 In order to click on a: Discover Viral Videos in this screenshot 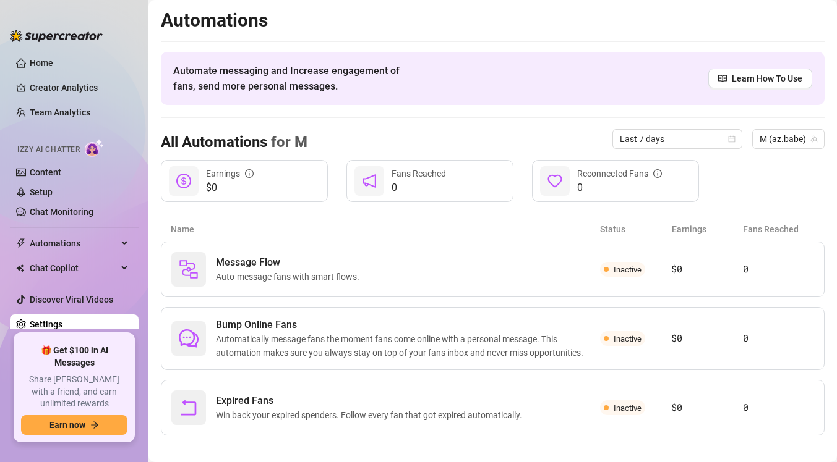, I will do `click(71, 300)`.